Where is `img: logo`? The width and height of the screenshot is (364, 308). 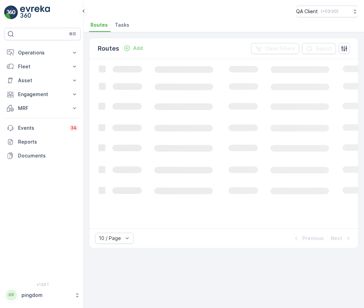 img: logo is located at coordinates (11, 12).